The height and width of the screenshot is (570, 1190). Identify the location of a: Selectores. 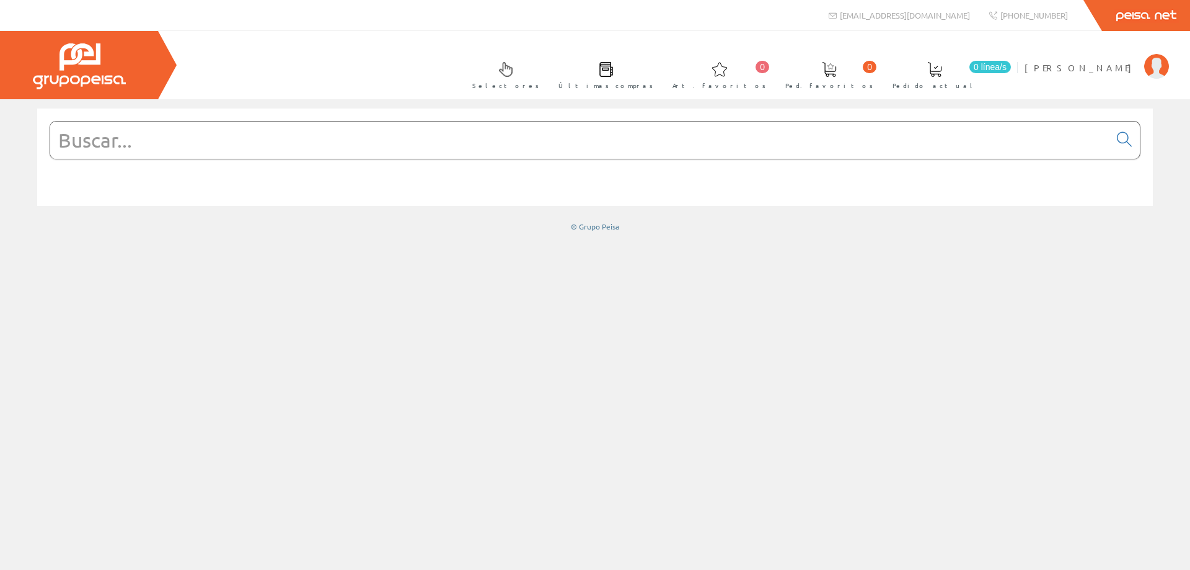
(503, 74).